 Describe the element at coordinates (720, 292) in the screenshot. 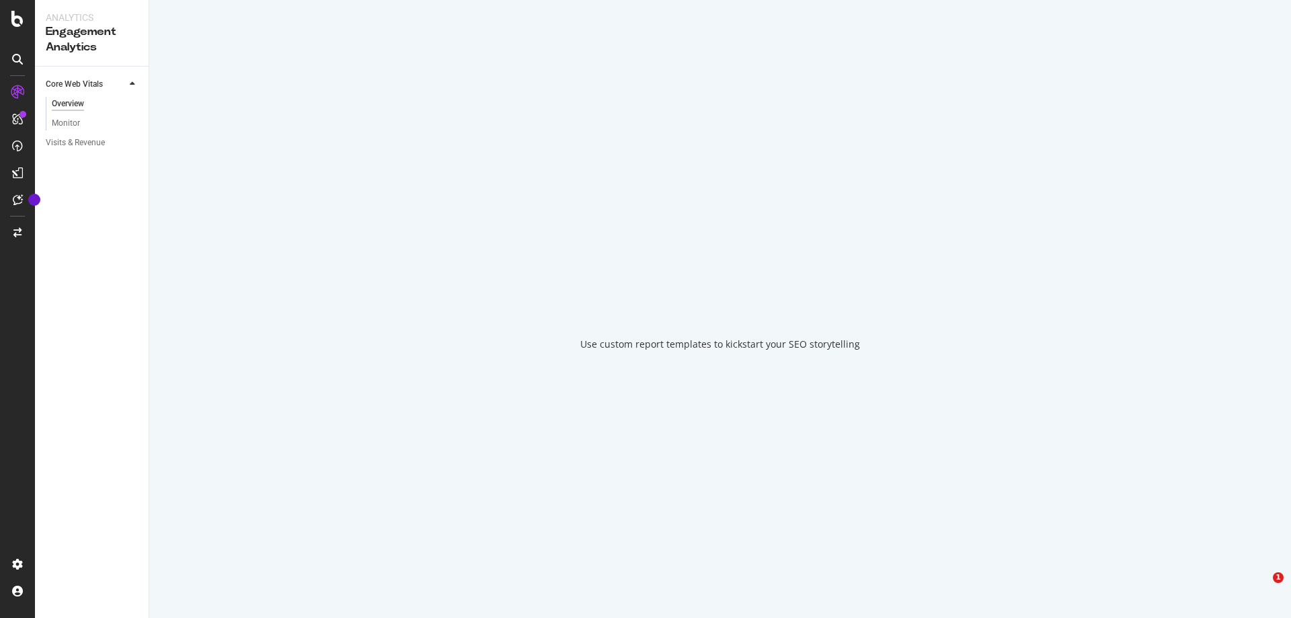

I see `div: animation` at that location.